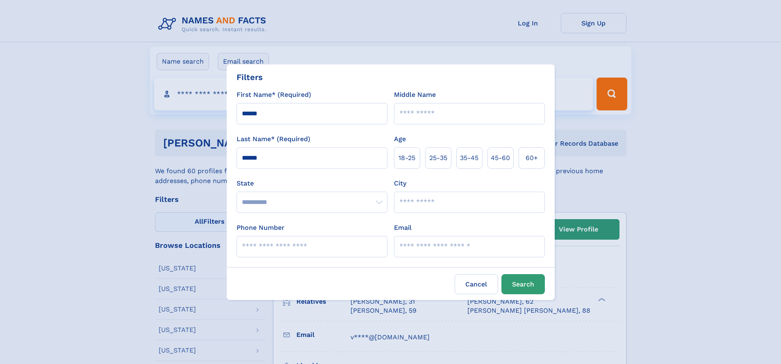  What do you see at coordinates (312, 183) in the screenshot?
I see `label: State` at bounding box center [312, 183].